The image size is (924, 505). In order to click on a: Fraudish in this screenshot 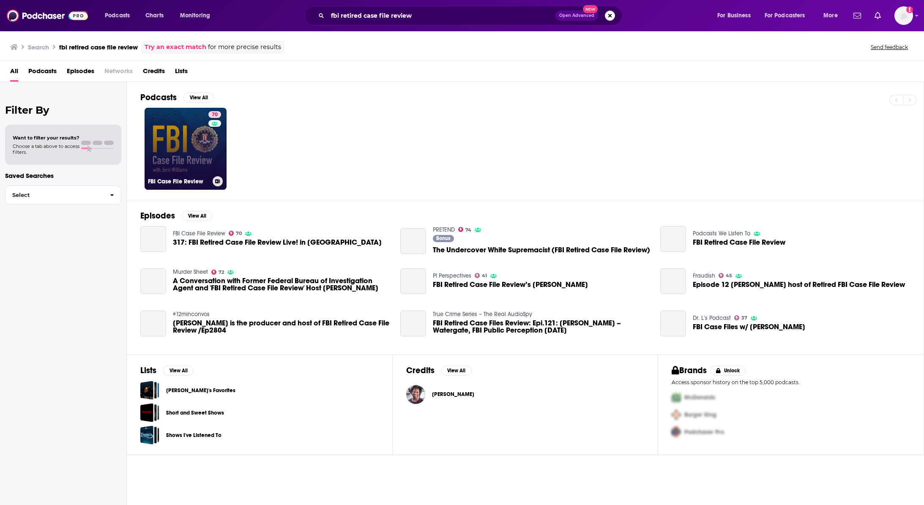, I will do `click(704, 276)`.